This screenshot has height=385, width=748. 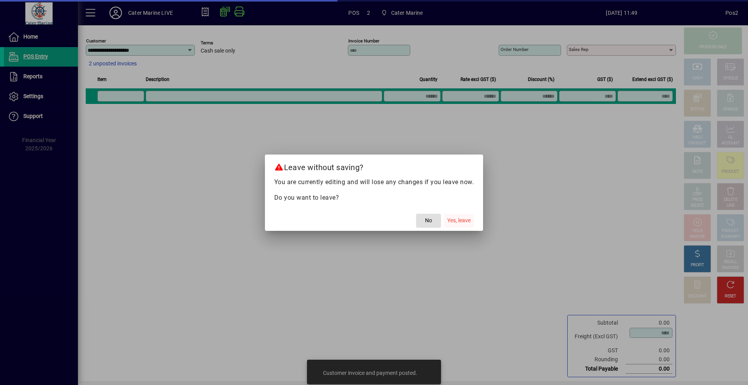 I want to click on p: You are currently editing and will lose any changes if you leave now., so click(x=374, y=182).